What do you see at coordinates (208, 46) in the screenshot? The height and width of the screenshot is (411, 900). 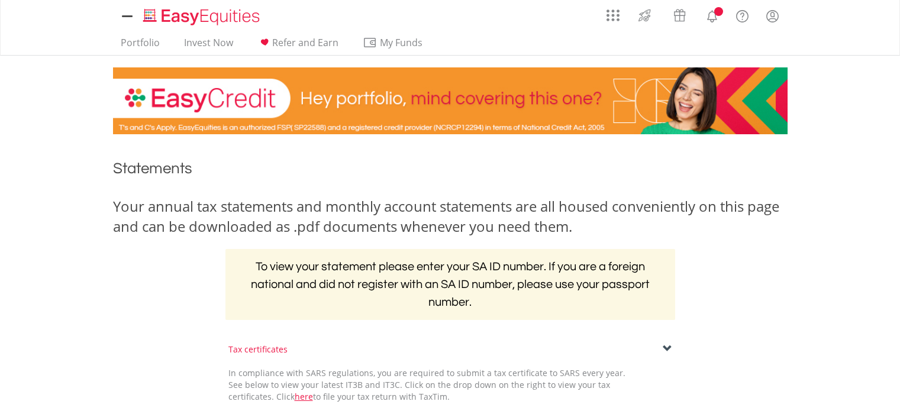 I see `a: Invest Now` at bounding box center [208, 46].